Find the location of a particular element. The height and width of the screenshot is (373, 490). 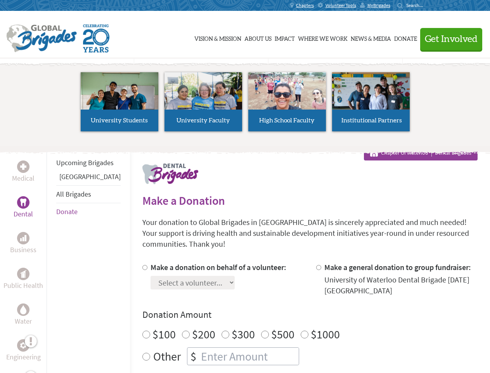

a: News & Media is located at coordinates (371, 38).